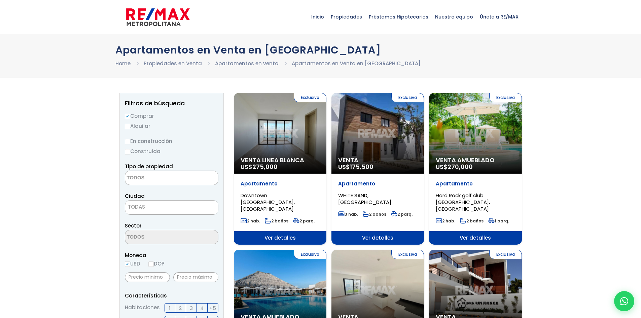 The height and width of the screenshot is (318, 641). Describe the element at coordinates (170, 308) in the screenshot. I see `span: 1` at that location.